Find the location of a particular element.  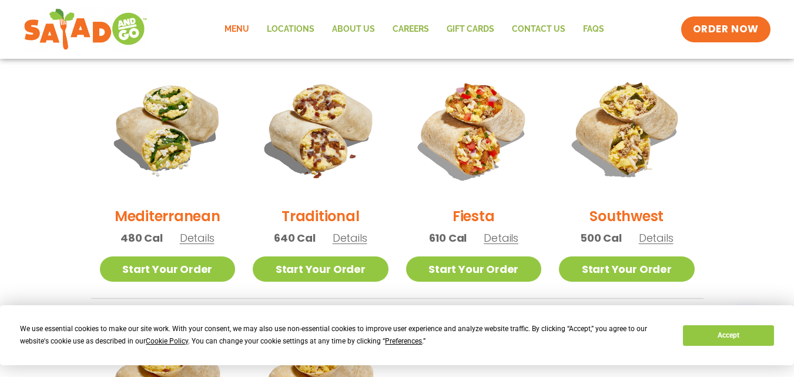

img: Product photo for Fiesta is located at coordinates (473, 129).